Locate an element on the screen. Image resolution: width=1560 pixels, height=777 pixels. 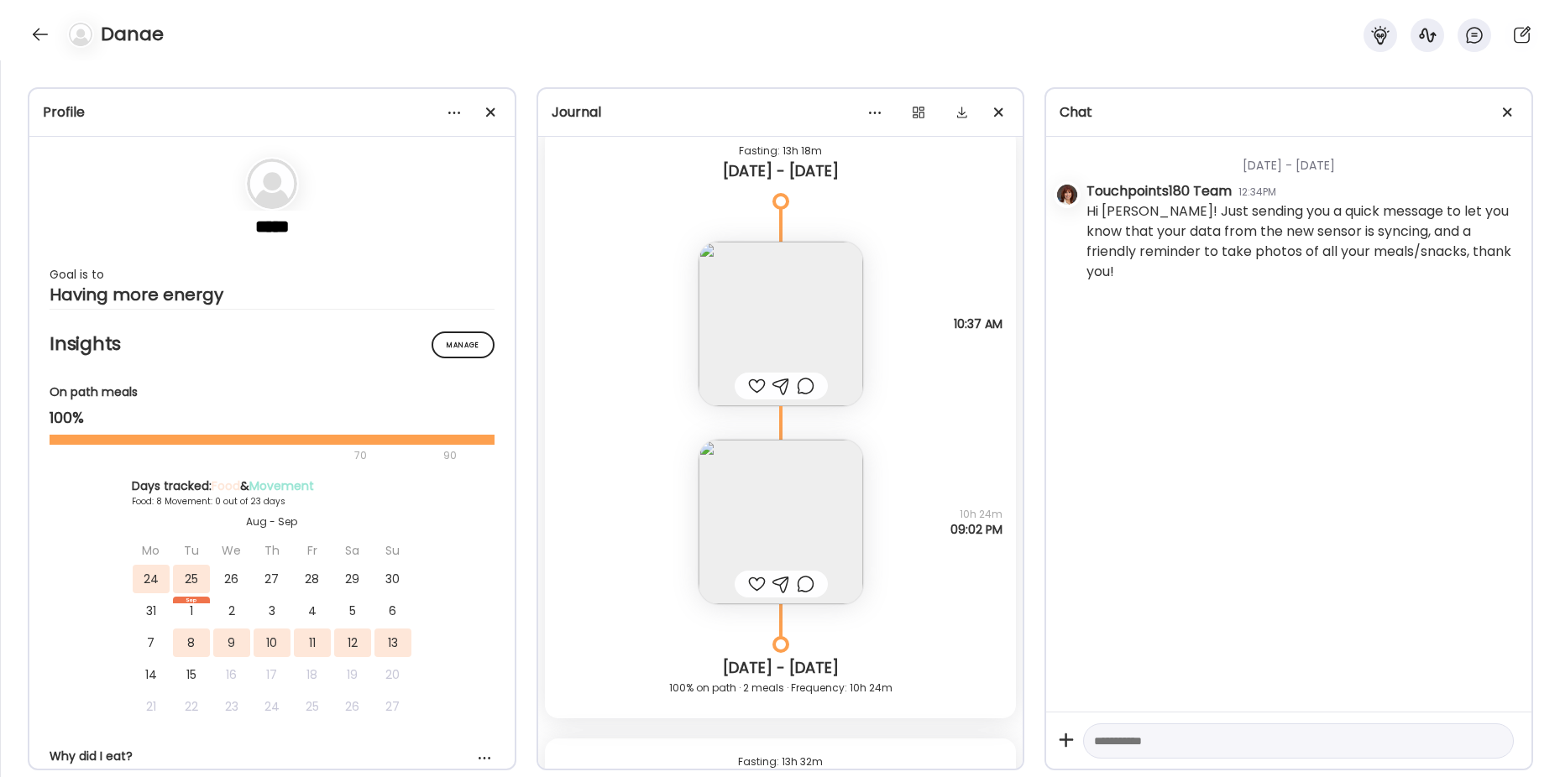
div: 100% is located at coordinates (272, 418).